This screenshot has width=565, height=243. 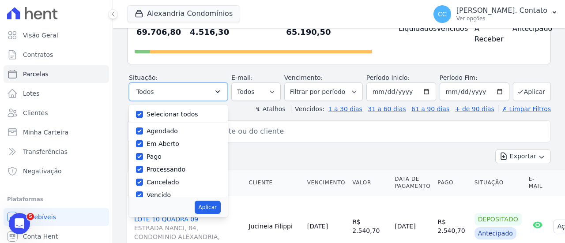 I want to click on label: Agendado, so click(x=162, y=131).